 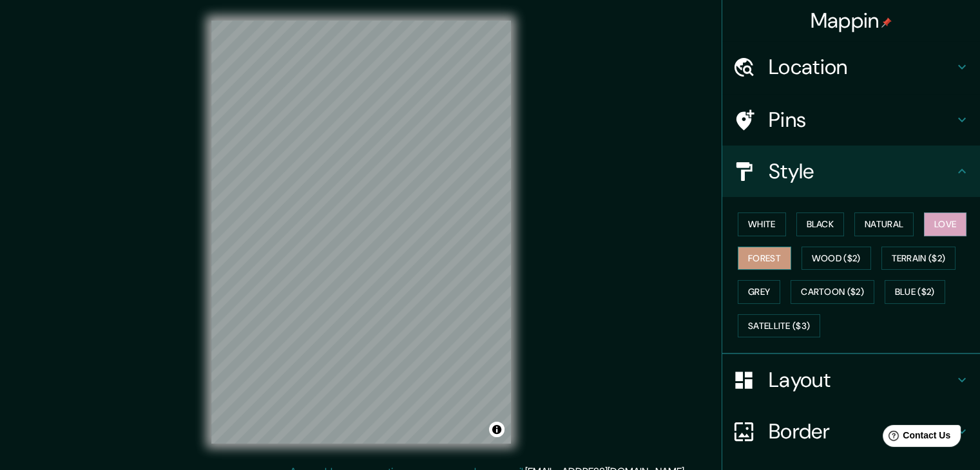 I want to click on div: Style, so click(x=851, y=171).